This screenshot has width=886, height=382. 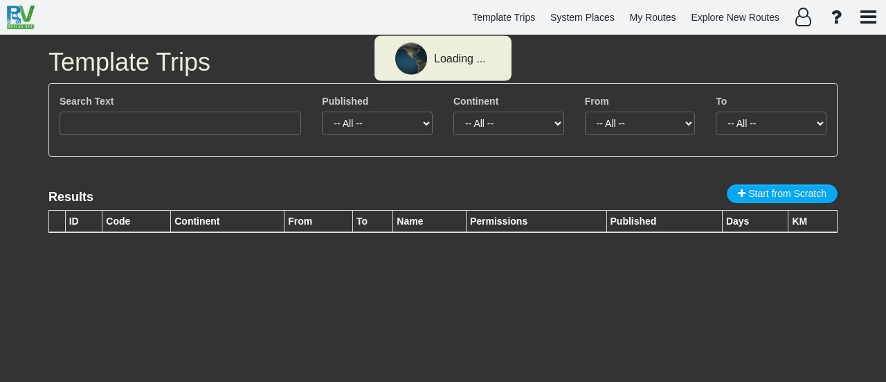 What do you see at coordinates (228, 221) in the screenshot?
I see `th: Continent` at bounding box center [228, 221].